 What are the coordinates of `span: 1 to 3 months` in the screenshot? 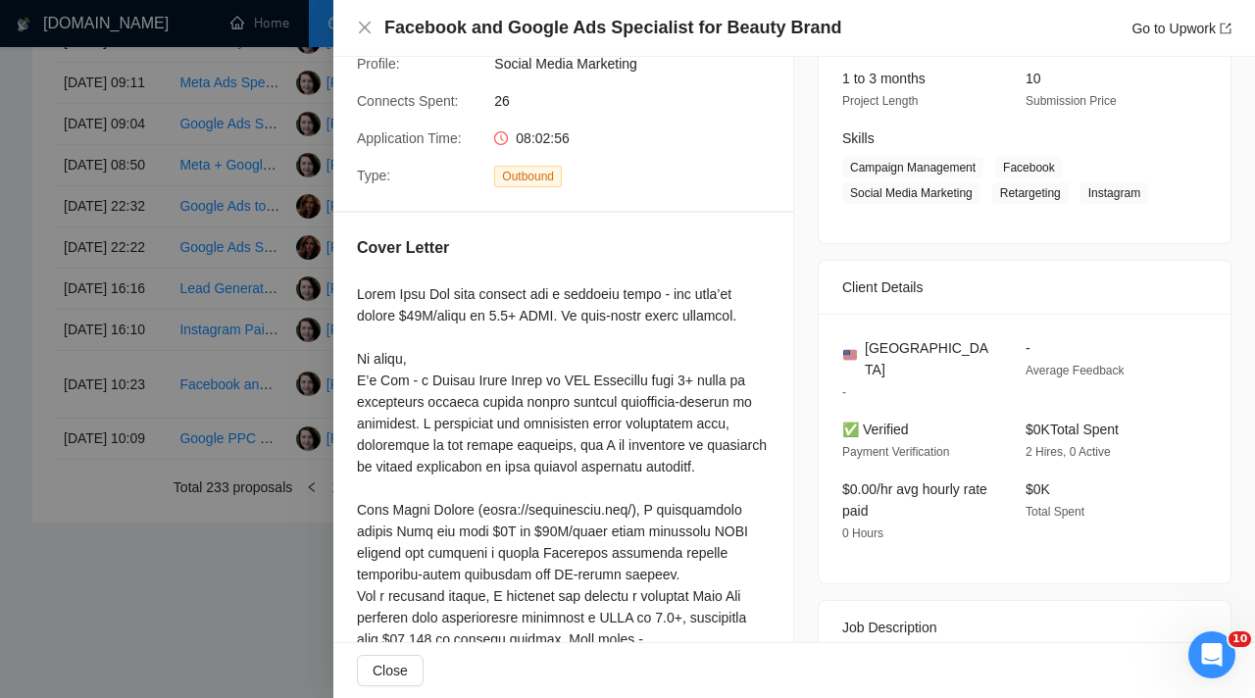 It's located at (883, 78).